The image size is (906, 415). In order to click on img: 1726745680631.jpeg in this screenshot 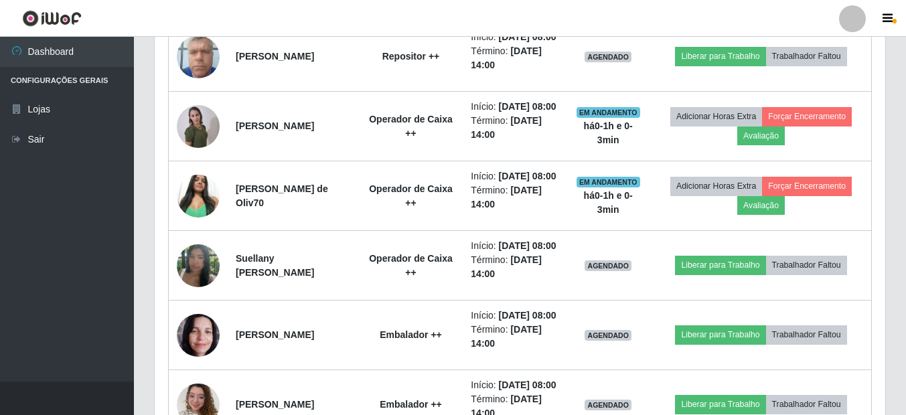, I will do `click(198, 335)`.